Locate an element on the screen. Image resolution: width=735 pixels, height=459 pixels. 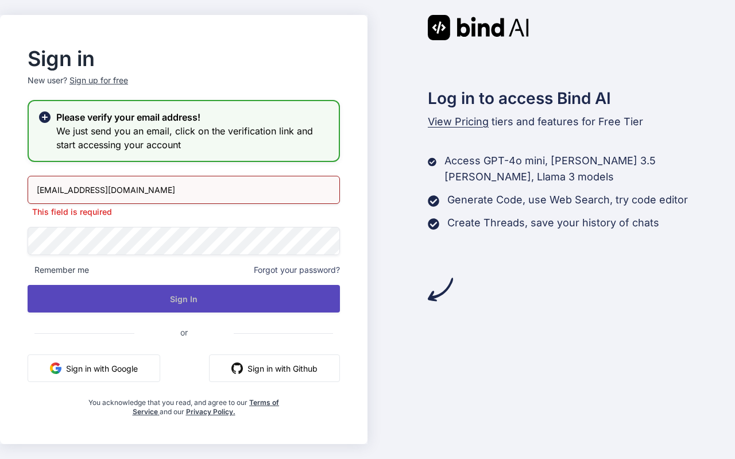
h2: Log in to access Bind AI is located at coordinates (581, 98).